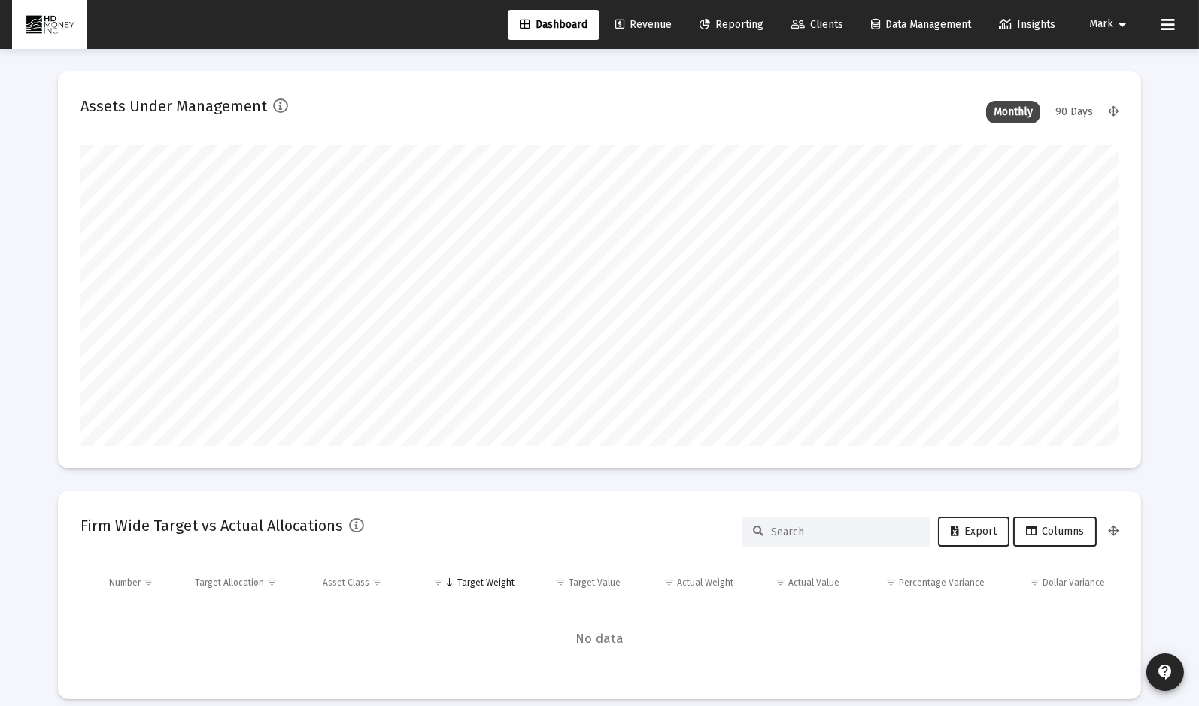 Image resolution: width=1199 pixels, height=706 pixels. I want to click on a: Clients, so click(817, 25).